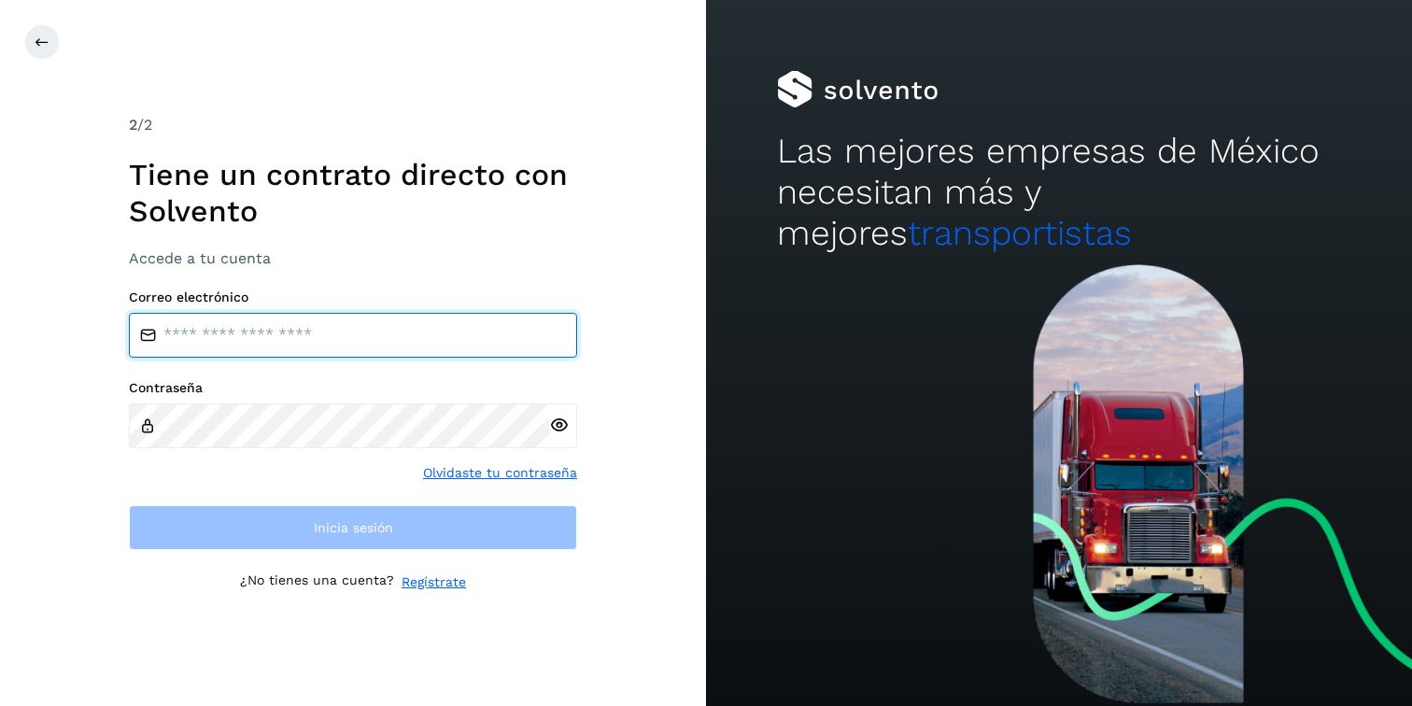 This screenshot has height=706, width=1412. What do you see at coordinates (353, 258) in the screenshot?
I see `h3: Accede a tu cuenta` at bounding box center [353, 258].